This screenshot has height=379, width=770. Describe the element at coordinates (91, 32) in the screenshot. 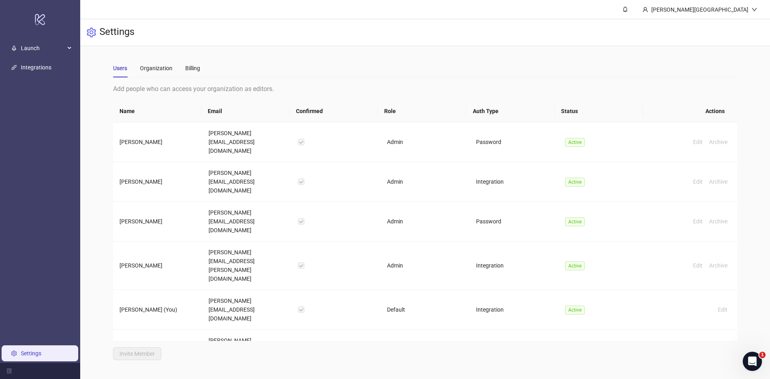

I see `span: setting` at that location.